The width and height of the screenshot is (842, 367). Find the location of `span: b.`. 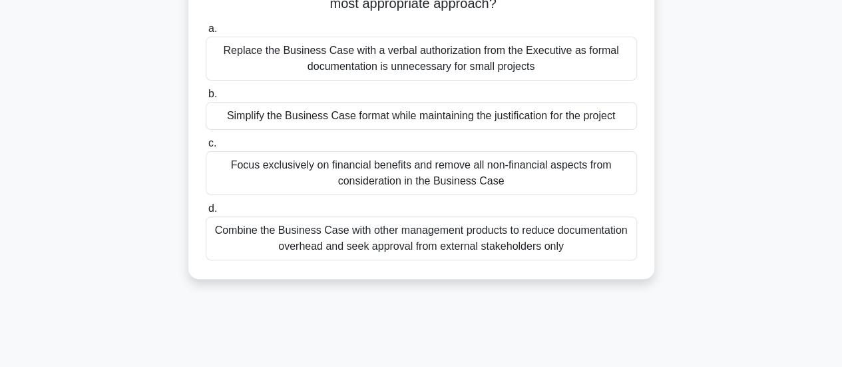

span: b. is located at coordinates (212, 93).